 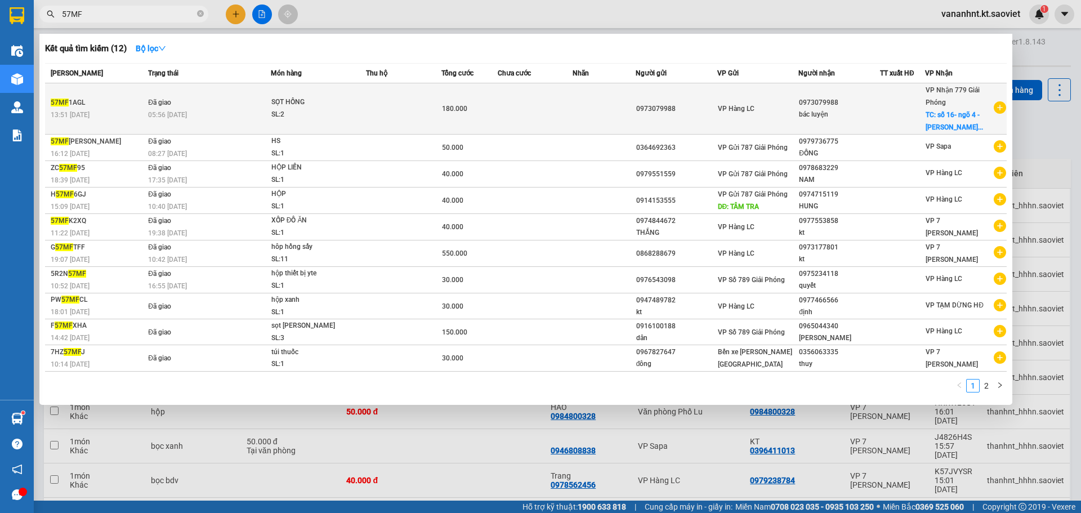 What do you see at coordinates (17, 51) in the screenshot?
I see `img: warehouse-icon` at bounding box center [17, 51].